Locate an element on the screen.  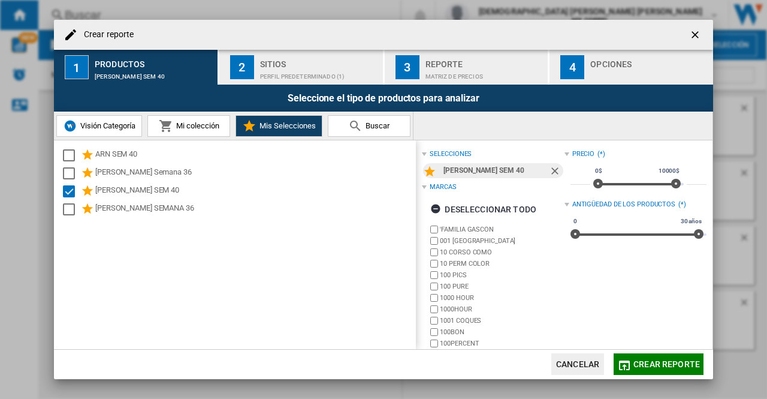
h4: Crear reporte is located at coordinates (105, 35).